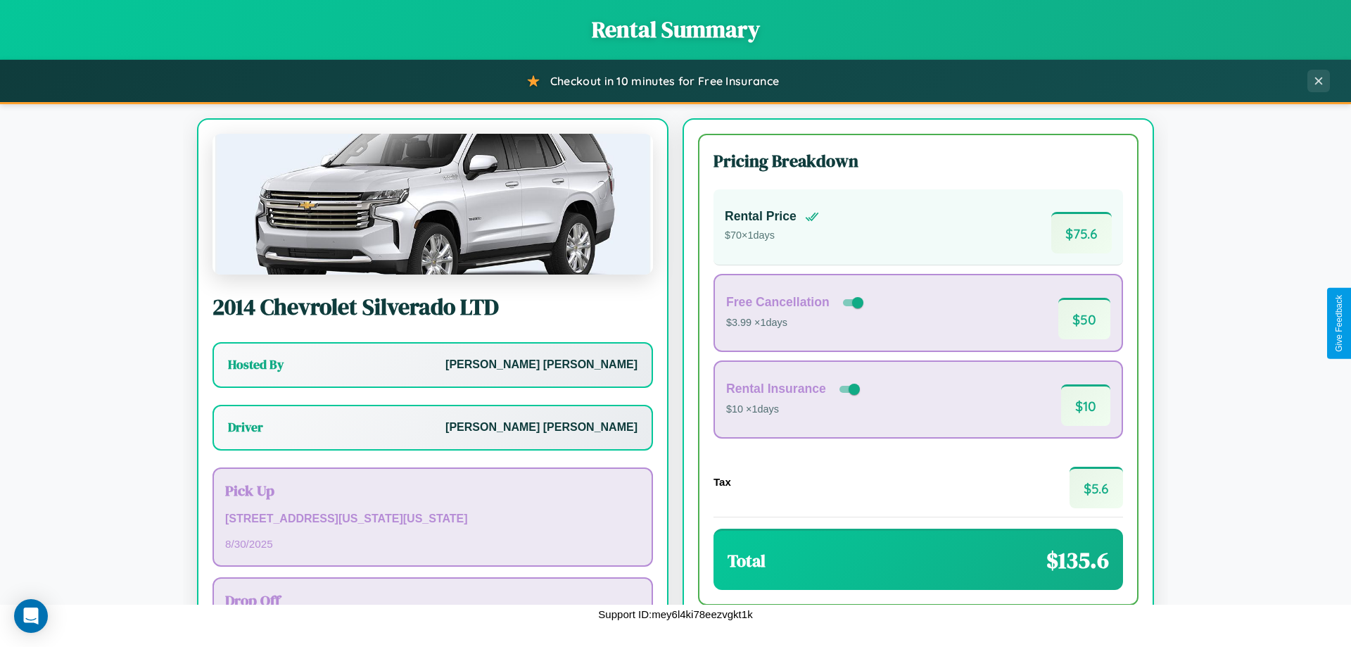 The image size is (1351, 647). What do you see at coordinates (796, 323) in the screenshot?
I see `p: $3.99 × 1 days` at bounding box center [796, 323].